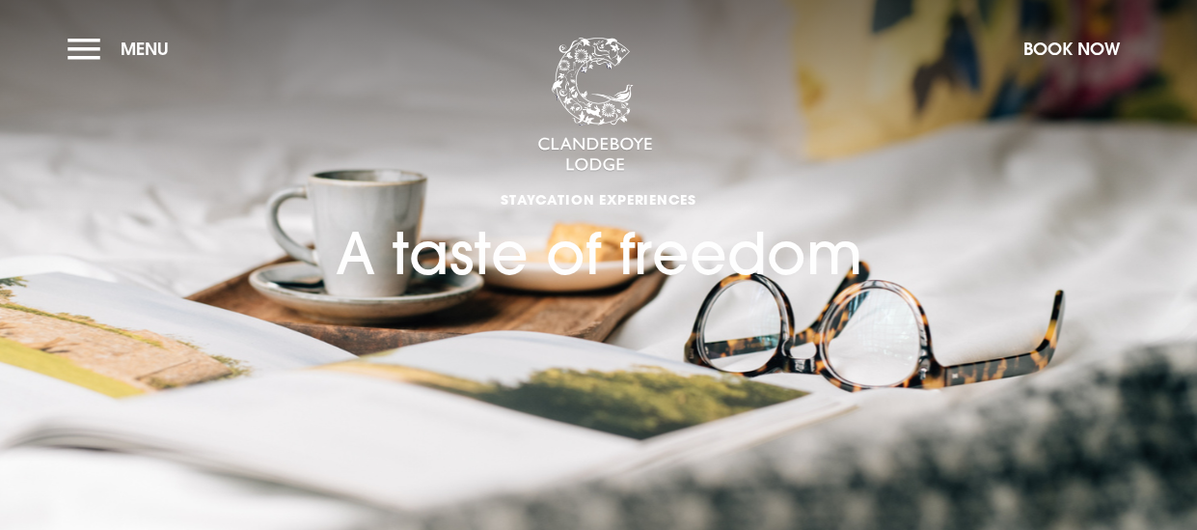  What do you see at coordinates (145, 48) in the screenshot?
I see `span: Menu` at bounding box center [145, 48].